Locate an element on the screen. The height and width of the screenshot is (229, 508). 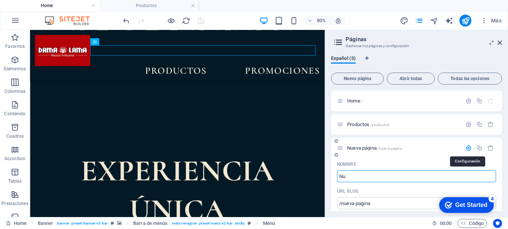
i: Publicar is located at coordinates (466, 21).